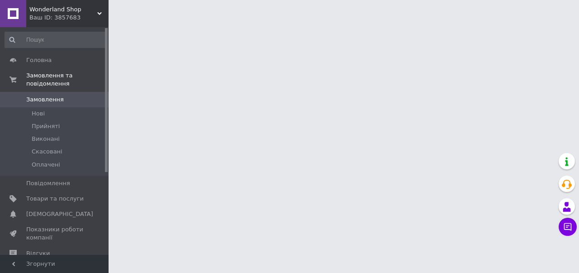 The width and height of the screenshot is (579, 273). What do you see at coordinates (38, 113) in the screenshot?
I see `span: Нові` at bounding box center [38, 113].